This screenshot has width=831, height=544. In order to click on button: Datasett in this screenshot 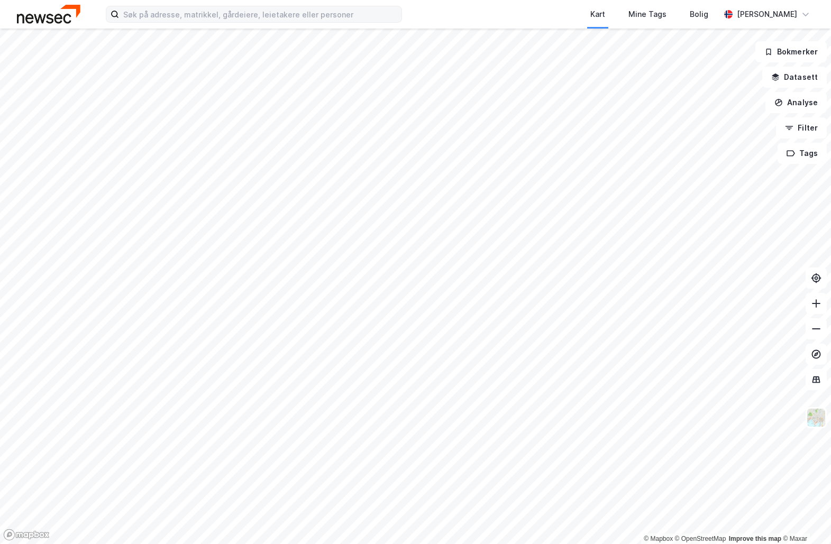, I will do `click(795, 77)`.